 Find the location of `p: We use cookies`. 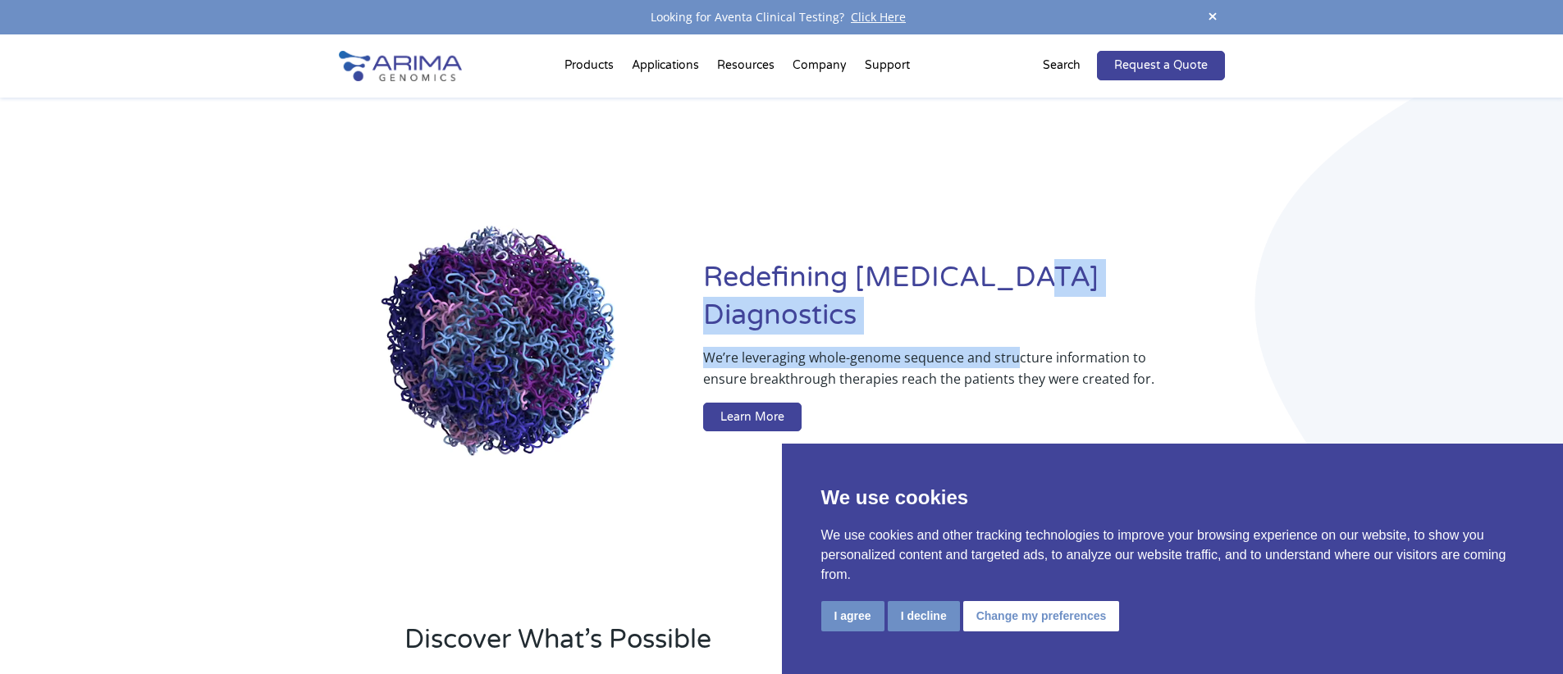

p: We use cookies is located at coordinates (1172, 498).